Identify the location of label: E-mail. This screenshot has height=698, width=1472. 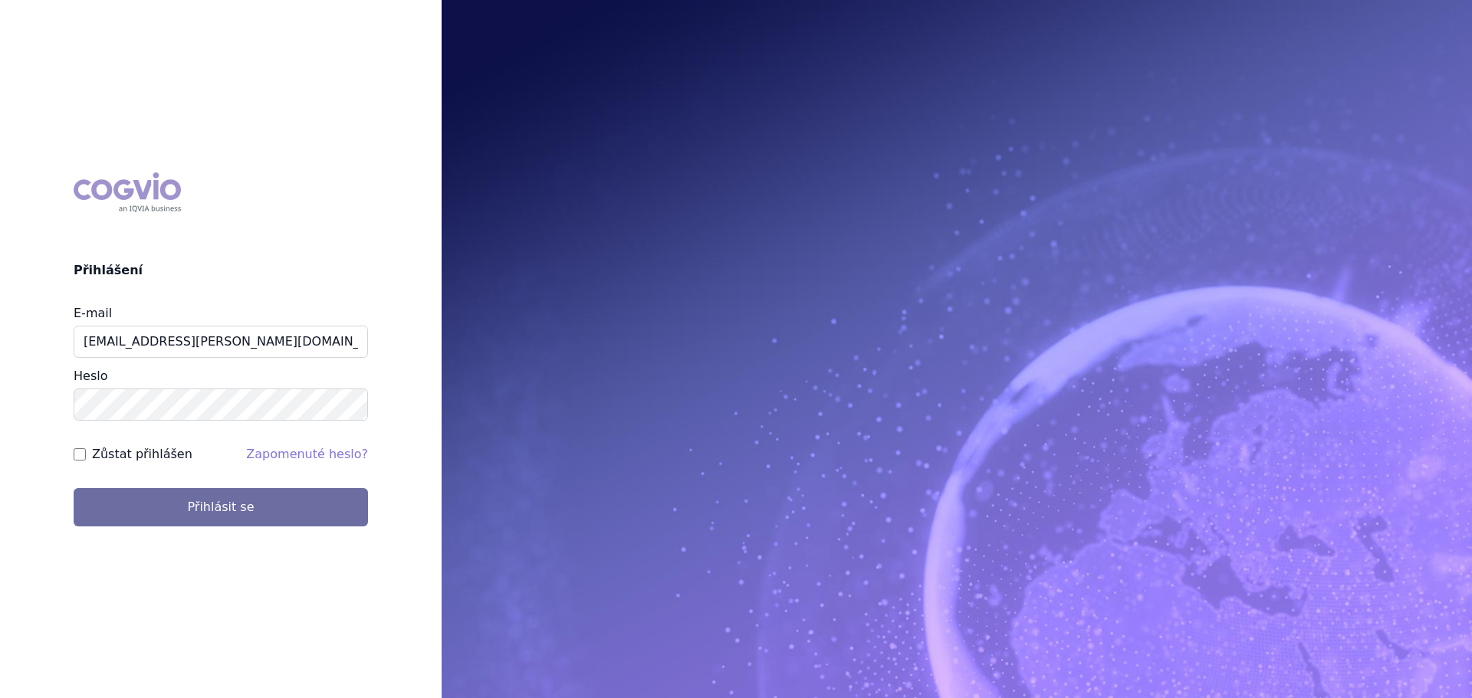
(93, 313).